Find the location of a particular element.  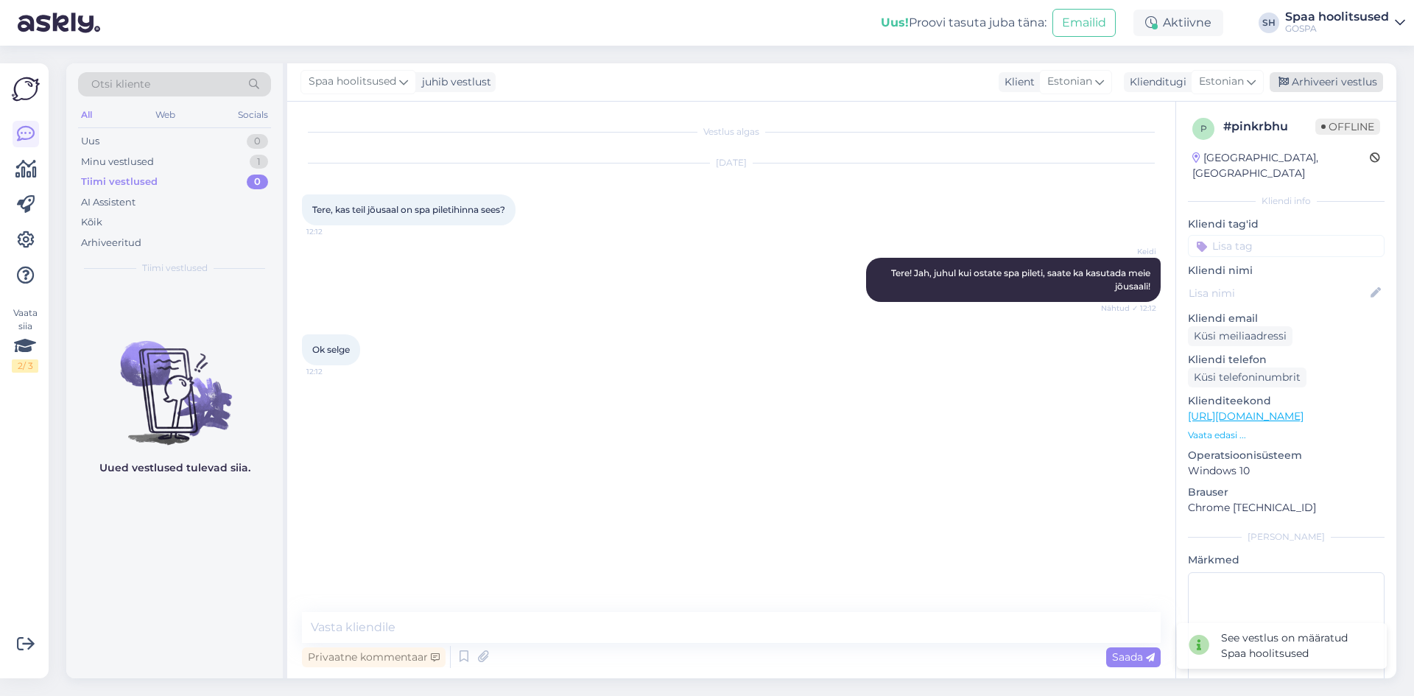

p: Kliendi email is located at coordinates (1286, 318).